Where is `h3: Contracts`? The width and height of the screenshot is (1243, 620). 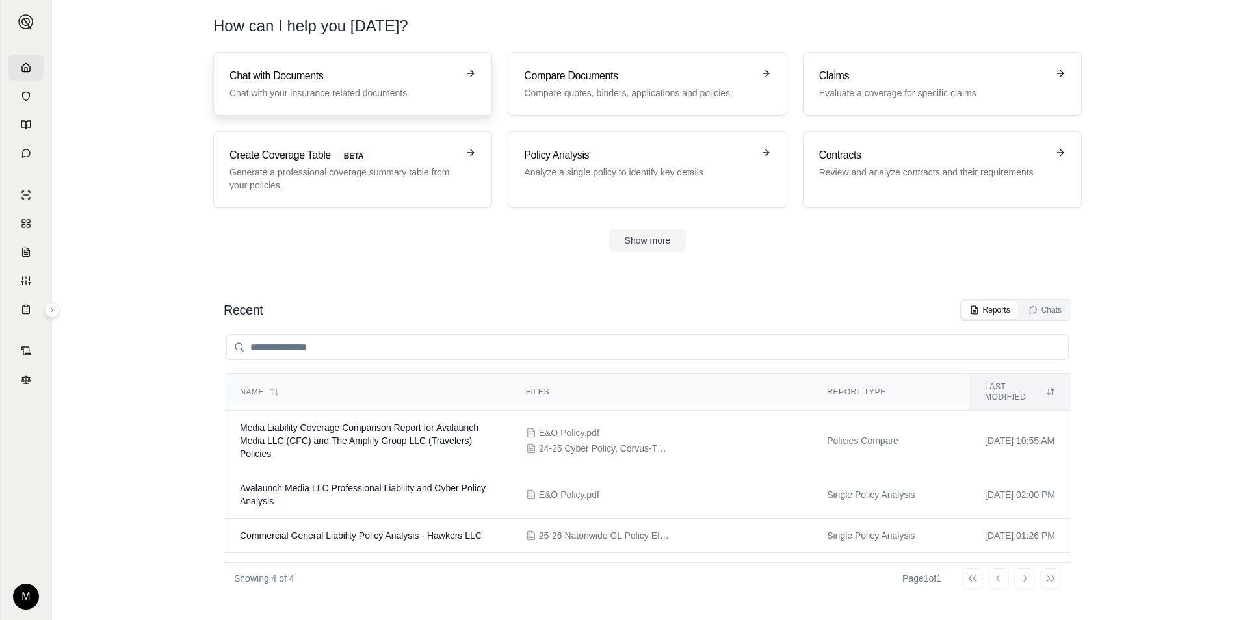
h3: Contracts is located at coordinates (933, 155).